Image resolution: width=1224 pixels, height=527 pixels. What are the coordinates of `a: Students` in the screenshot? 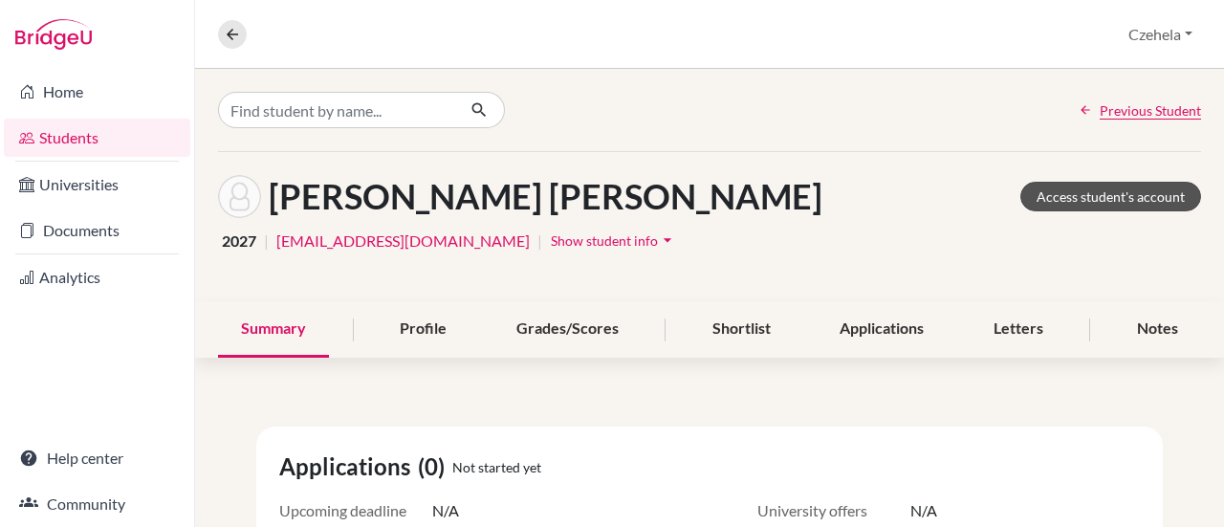 It's located at (97, 138).